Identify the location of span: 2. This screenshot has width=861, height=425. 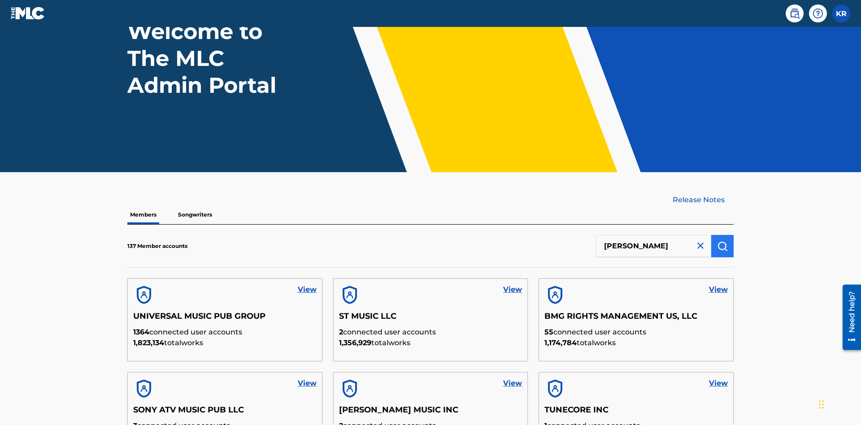
(341, 332).